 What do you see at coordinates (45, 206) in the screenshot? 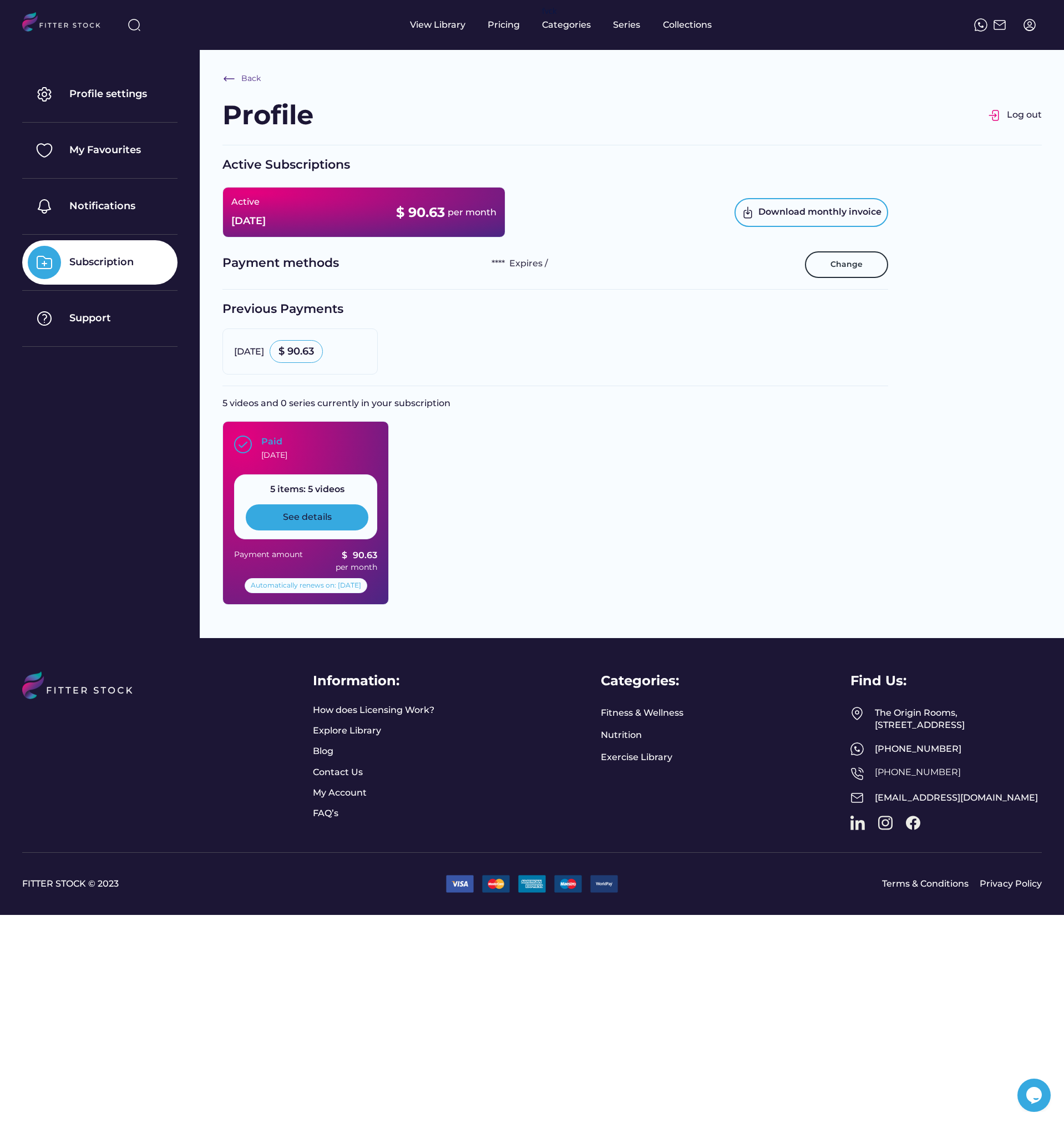
I see `img: Group%201000002325%20%284%29.svg` at bounding box center [45, 206].